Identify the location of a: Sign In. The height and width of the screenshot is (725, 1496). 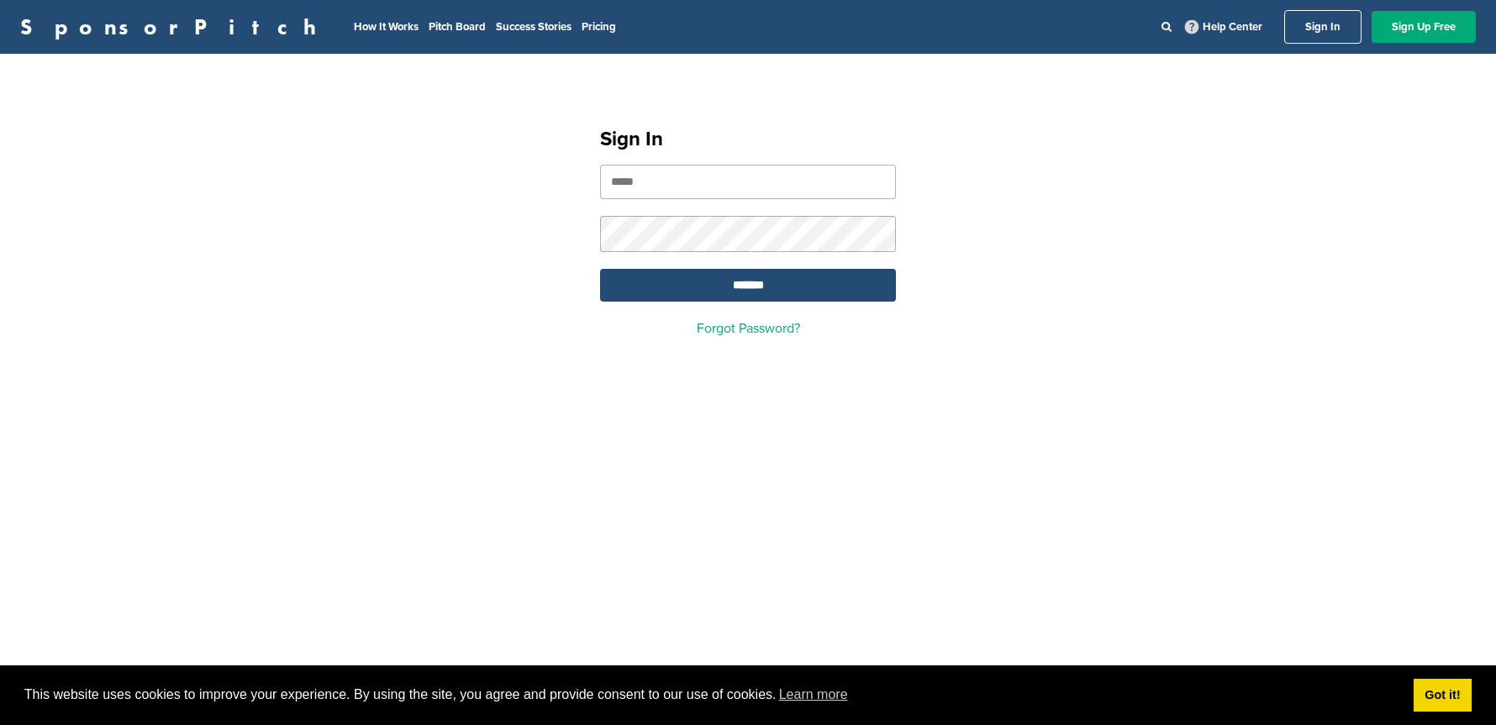
(1323, 27).